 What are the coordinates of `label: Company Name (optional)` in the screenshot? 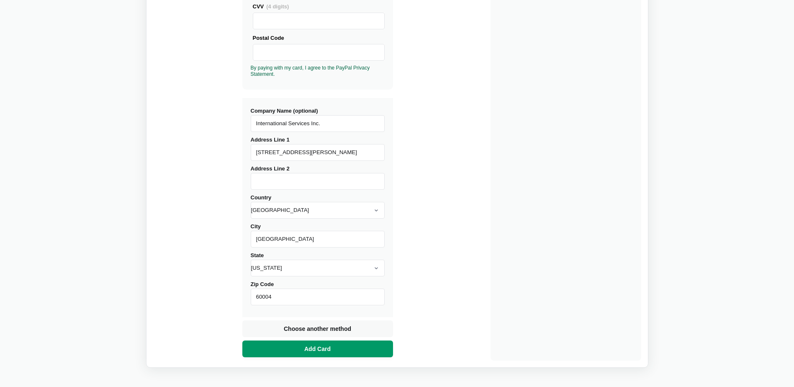 It's located at (318, 120).